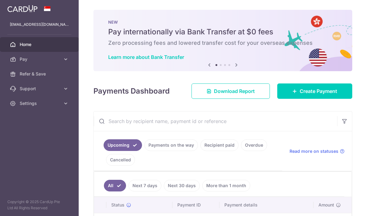  Describe the element at coordinates (182, 186) in the screenshot. I see `a: Next 30 days` at that location.